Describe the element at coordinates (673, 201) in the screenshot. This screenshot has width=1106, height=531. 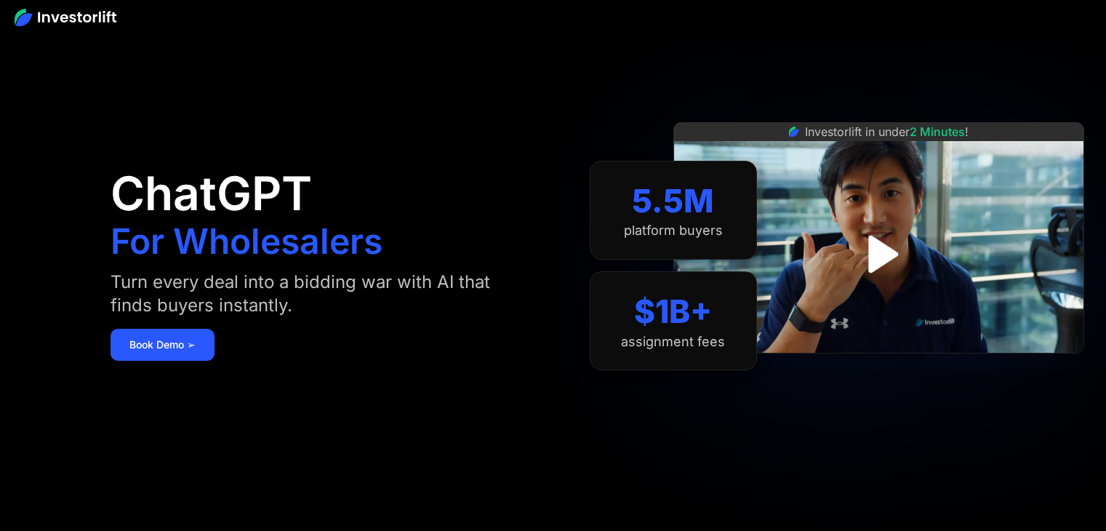
I see `div: 5.5M` at that location.